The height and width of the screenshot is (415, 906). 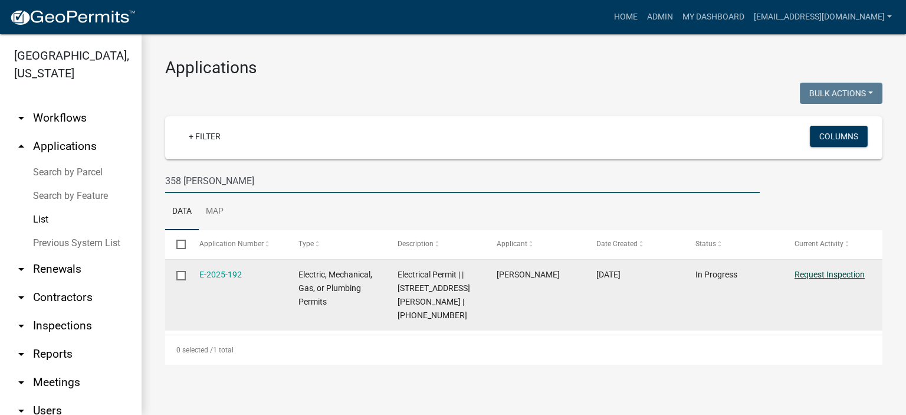 What do you see at coordinates (195, 350) in the screenshot?
I see `span: 0 selected /` at bounding box center [195, 350].